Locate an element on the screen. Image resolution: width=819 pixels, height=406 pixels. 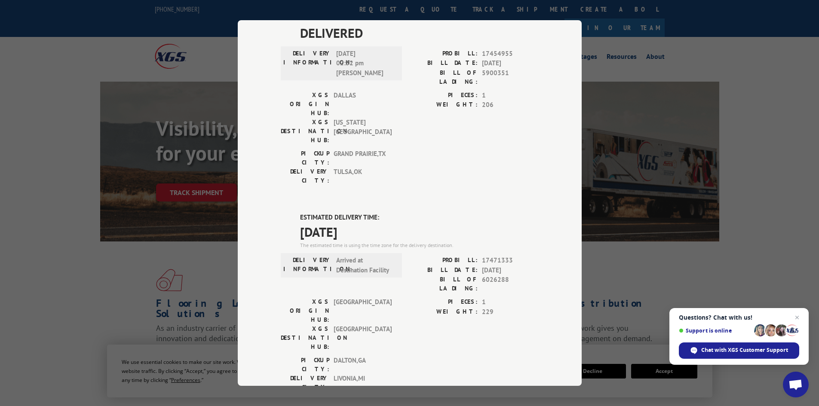
span: DALLAS is located at coordinates (362, 104).